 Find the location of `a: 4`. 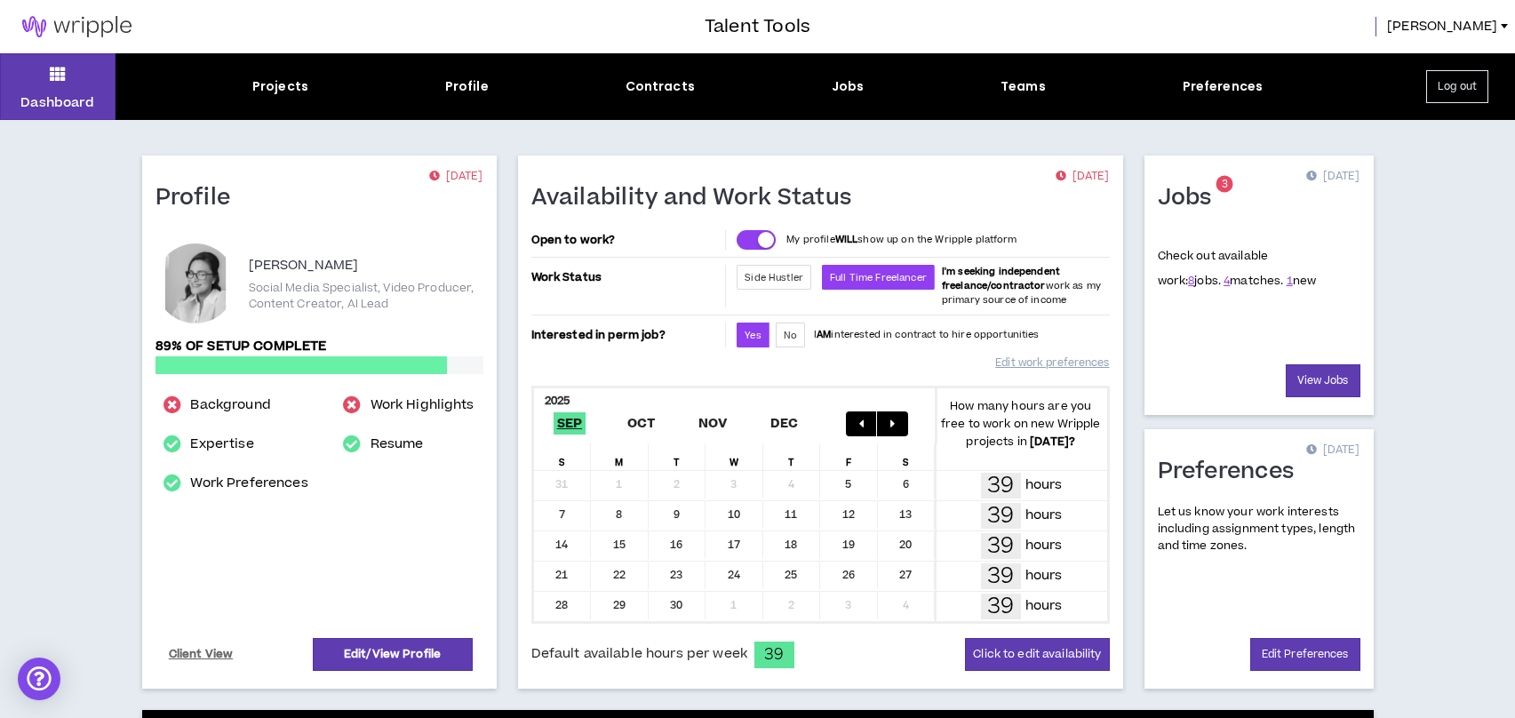

a: 4 is located at coordinates (1226, 281).